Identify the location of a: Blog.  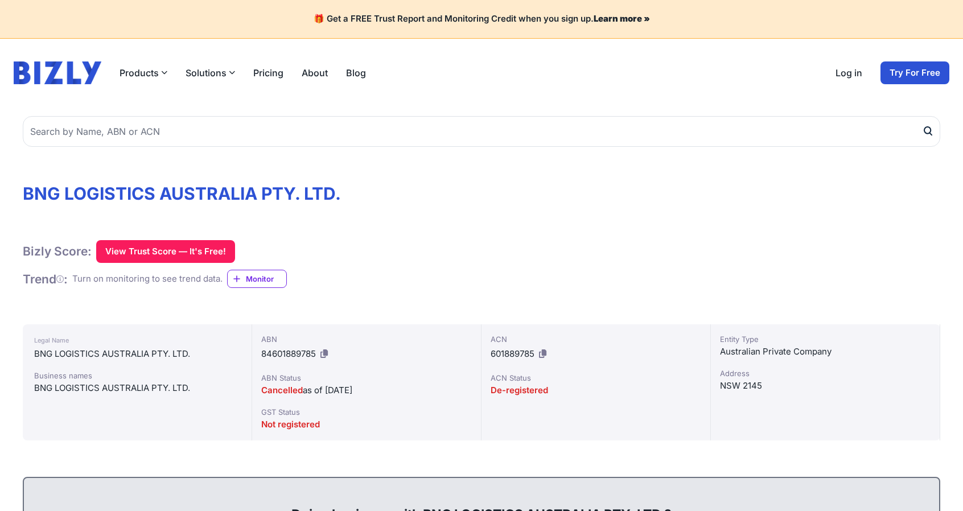
(356, 73).